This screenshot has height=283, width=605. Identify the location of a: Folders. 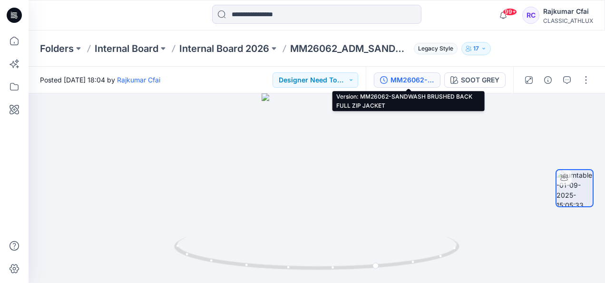
(57, 49).